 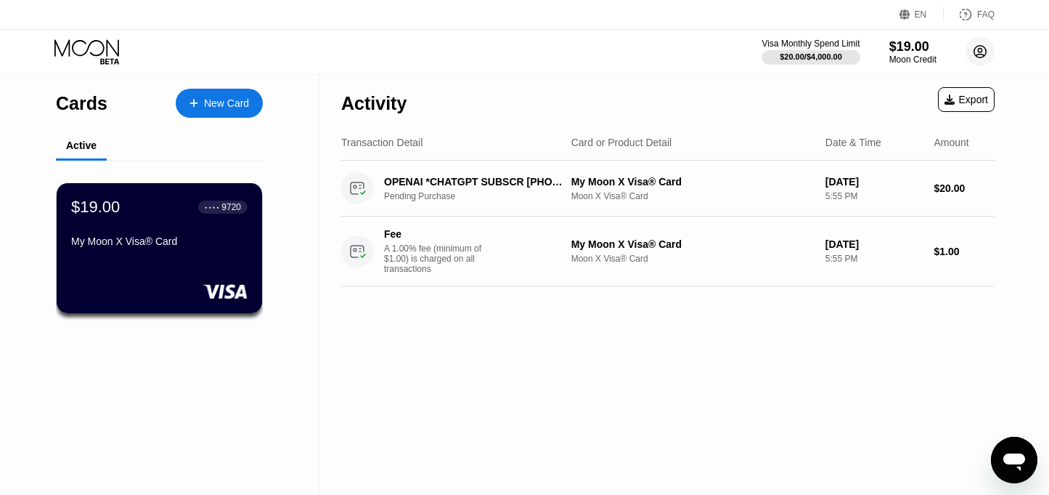 What do you see at coordinates (382, 142) in the screenshot?
I see `div: Transaction Detail` at bounding box center [382, 142].